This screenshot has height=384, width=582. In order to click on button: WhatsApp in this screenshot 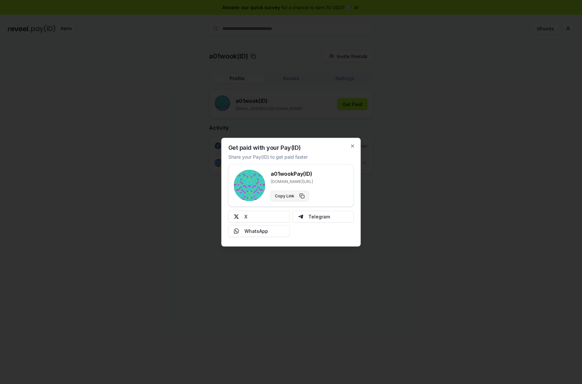, I will do `click(259, 231)`.